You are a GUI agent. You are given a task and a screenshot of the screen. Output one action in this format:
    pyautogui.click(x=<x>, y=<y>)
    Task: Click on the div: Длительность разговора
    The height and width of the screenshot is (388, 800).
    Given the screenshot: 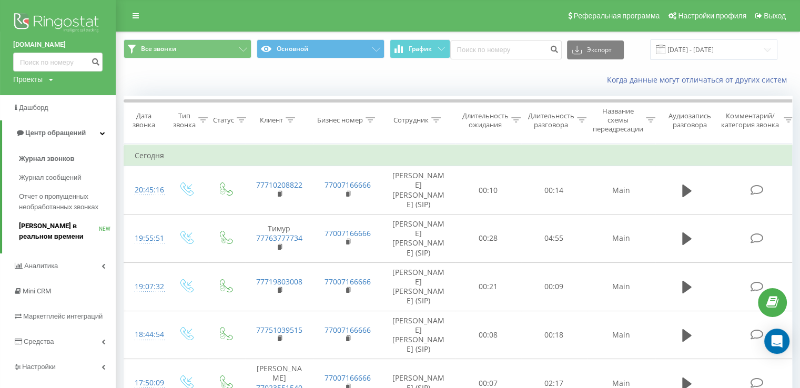 What is the action you would take?
    pyautogui.click(x=551, y=120)
    